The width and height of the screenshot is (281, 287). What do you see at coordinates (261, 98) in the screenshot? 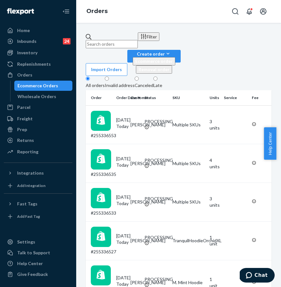
I see `th: Fee` at bounding box center [261, 98].